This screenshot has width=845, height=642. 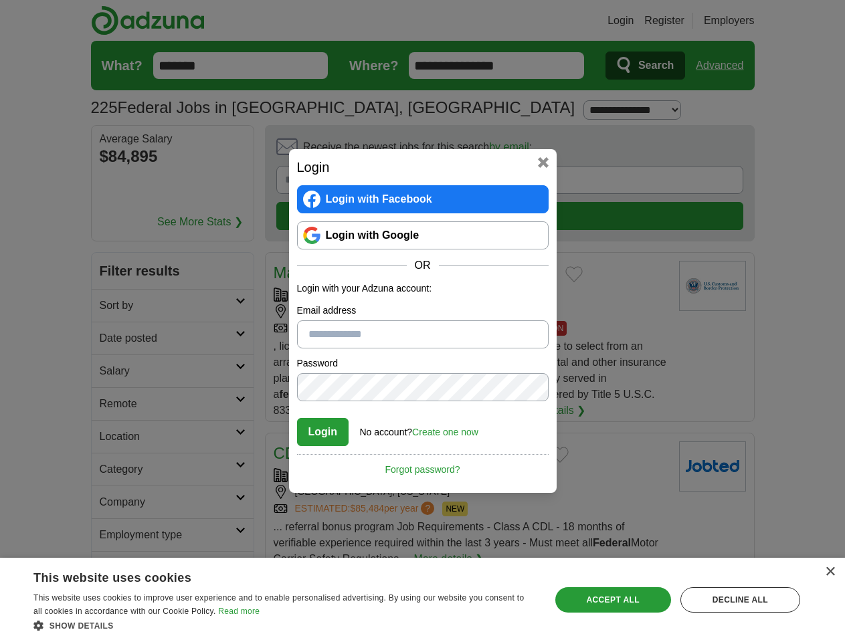 I want to click on div: Close, so click(x=830, y=572).